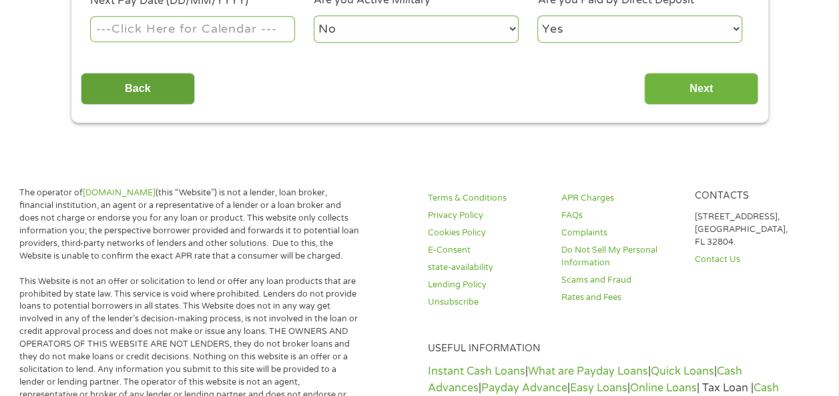 Image resolution: width=839 pixels, height=396 pixels. I want to click on a: Quick Loans, so click(682, 372).